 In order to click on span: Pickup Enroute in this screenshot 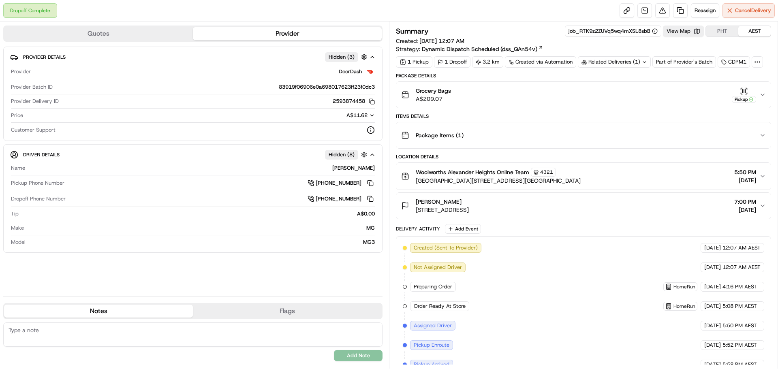, I will do `click(431, 345)`.